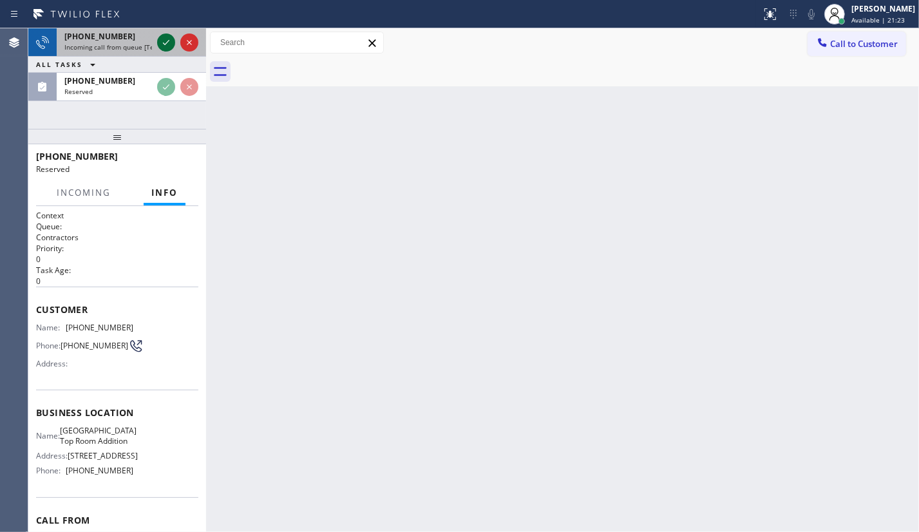 The image size is (919, 532). I want to click on input: Search, so click(297, 43).